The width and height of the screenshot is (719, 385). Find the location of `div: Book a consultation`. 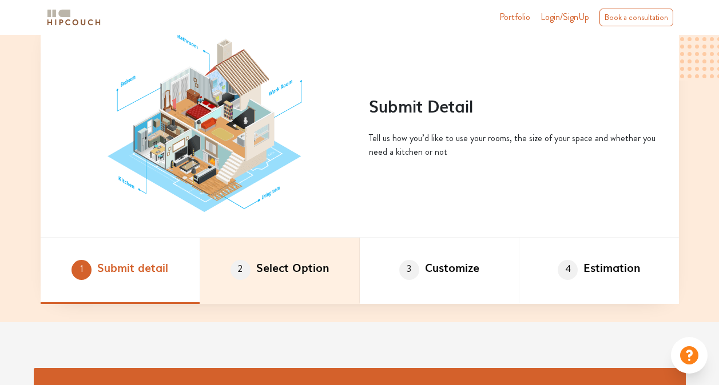

div: Book a consultation is located at coordinates (636, 17).